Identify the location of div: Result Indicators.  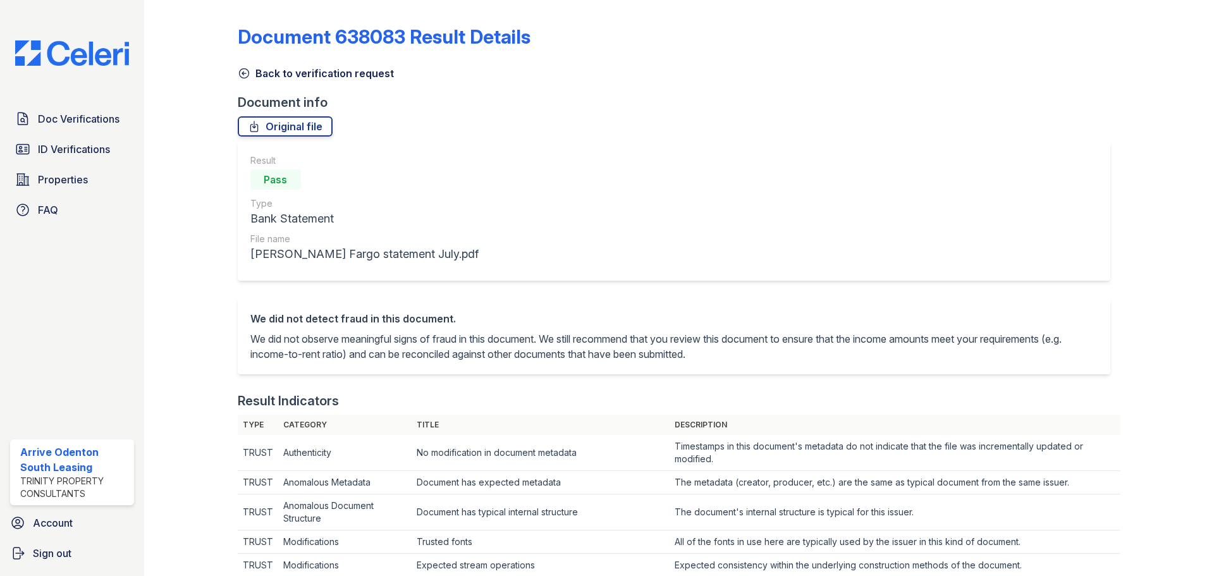
(288, 401).